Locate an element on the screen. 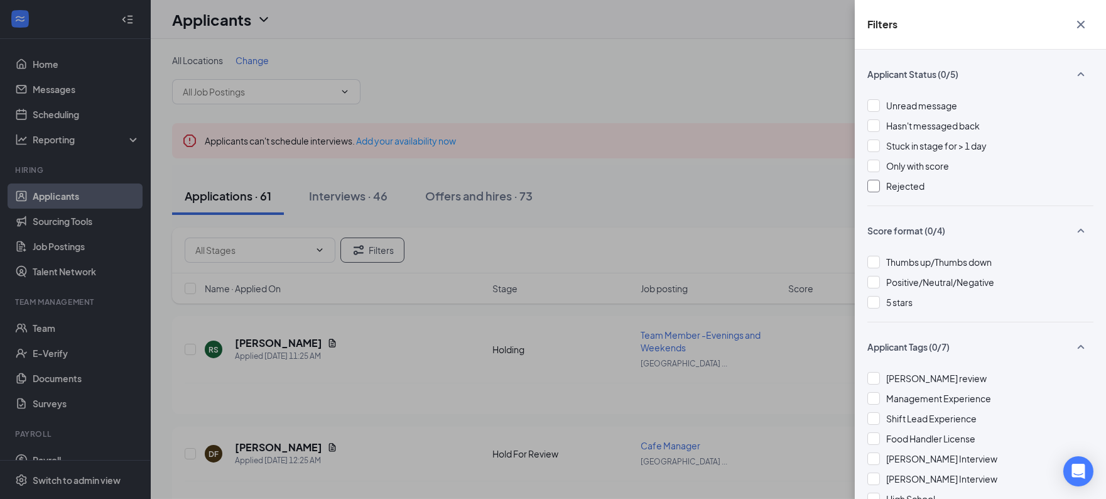 Image resolution: width=1106 pixels, height=499 pixels. span: Applicant Tags (0/7) is located at coordinates (908, 347).